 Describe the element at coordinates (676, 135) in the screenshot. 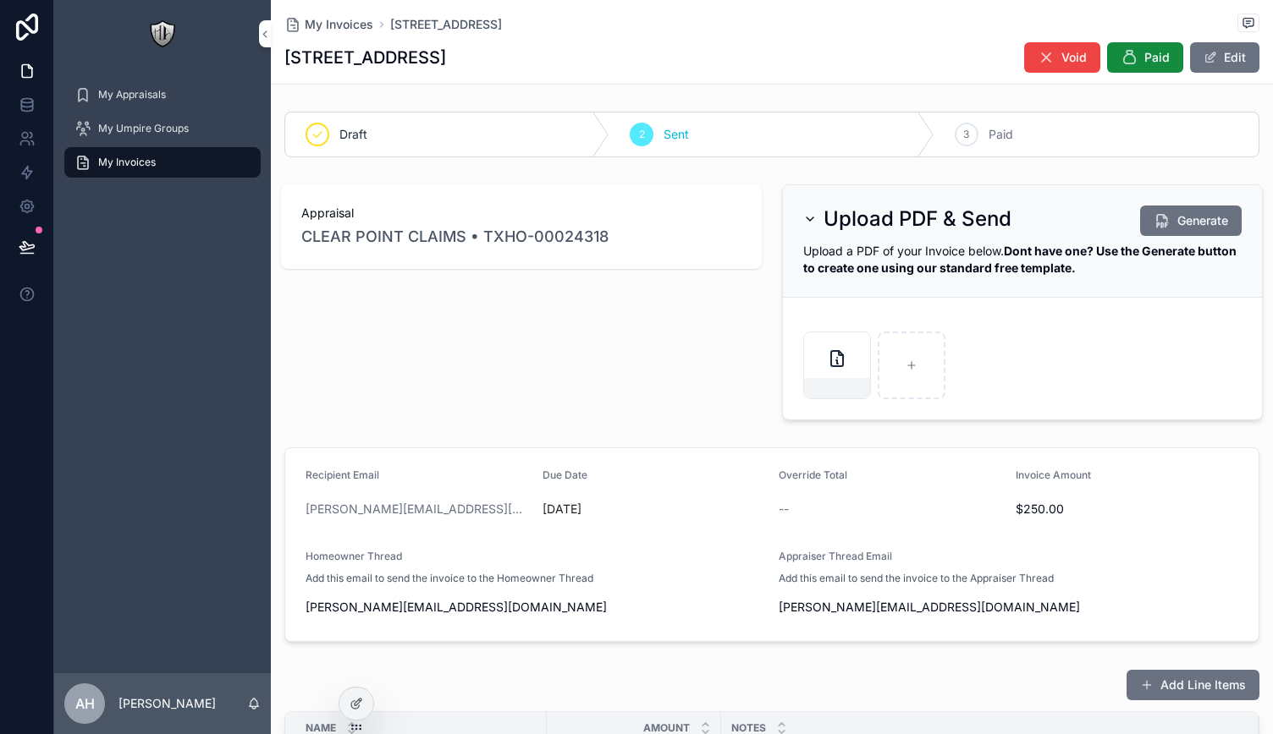

I see `span: Sent` at that location.